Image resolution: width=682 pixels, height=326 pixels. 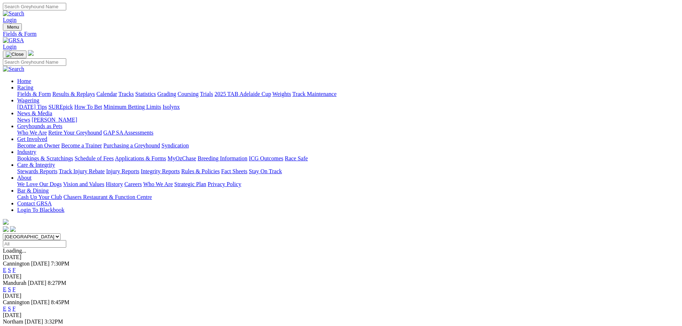 What do you see at coordinates (348, 159) in the screenshot?
I see `div: Industry` at bounding box center [348, 159].